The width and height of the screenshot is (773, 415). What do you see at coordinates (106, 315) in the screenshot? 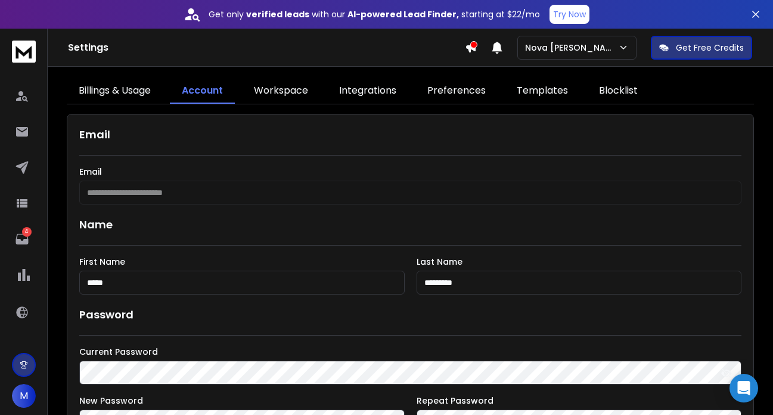
I see `h1: Password` at bounding box center [106, 315].